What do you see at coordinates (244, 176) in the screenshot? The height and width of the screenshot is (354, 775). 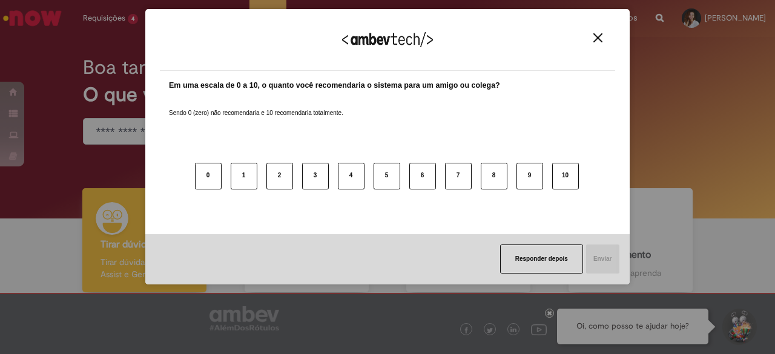 I see `button: 1` at bounding box center [244, 176].